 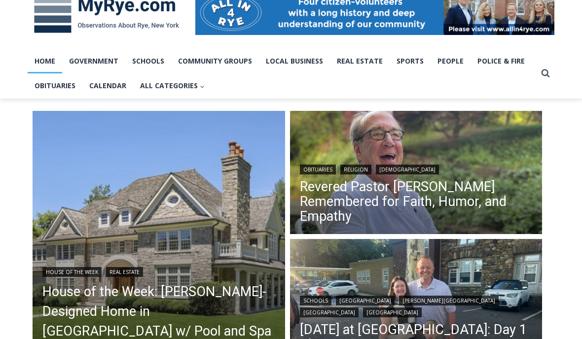 I want to click on a: People, so click(x=450, y=61).